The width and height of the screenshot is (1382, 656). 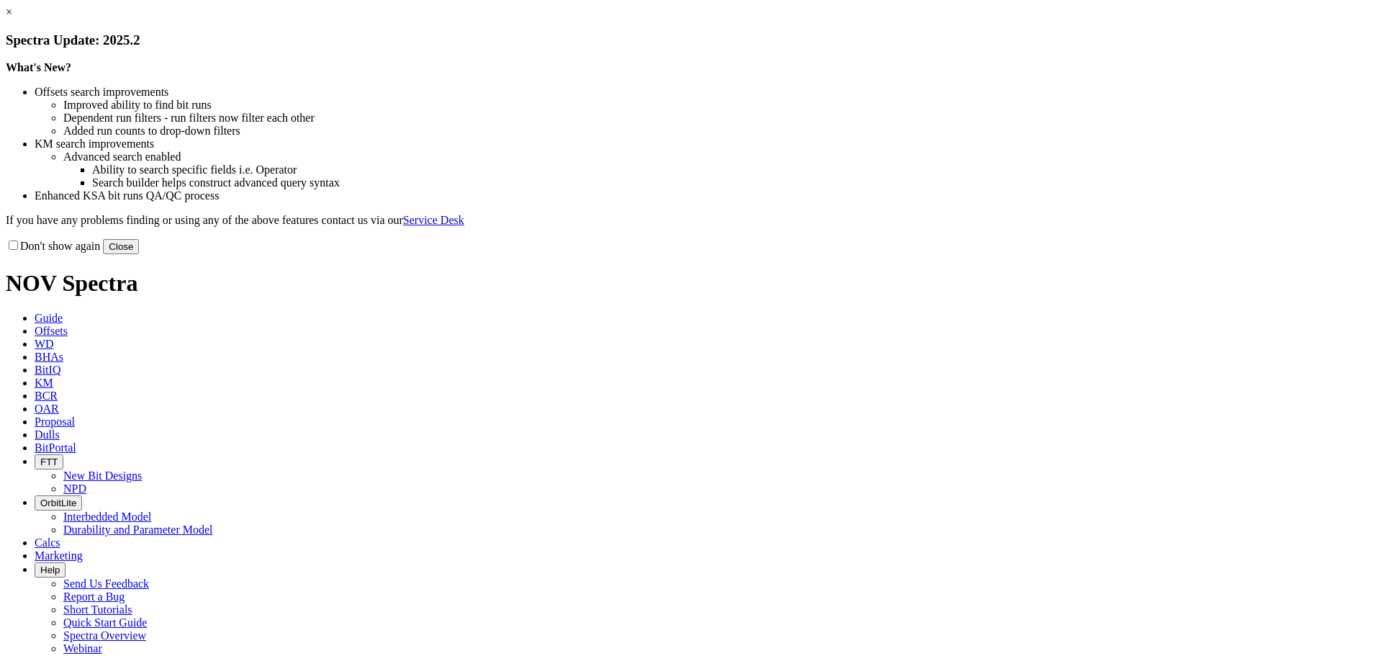 I want to click on li: KM search improvements, so click(x=706, y=144).